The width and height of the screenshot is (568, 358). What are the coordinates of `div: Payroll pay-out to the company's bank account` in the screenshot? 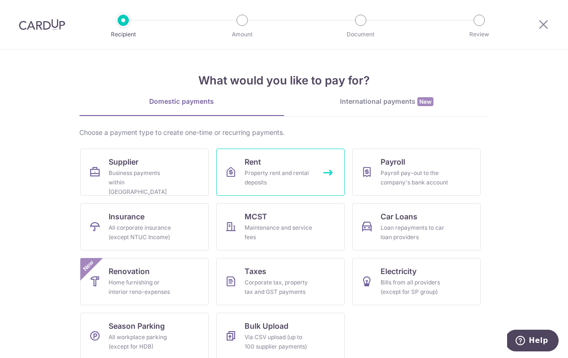 It's located at (414, 178).